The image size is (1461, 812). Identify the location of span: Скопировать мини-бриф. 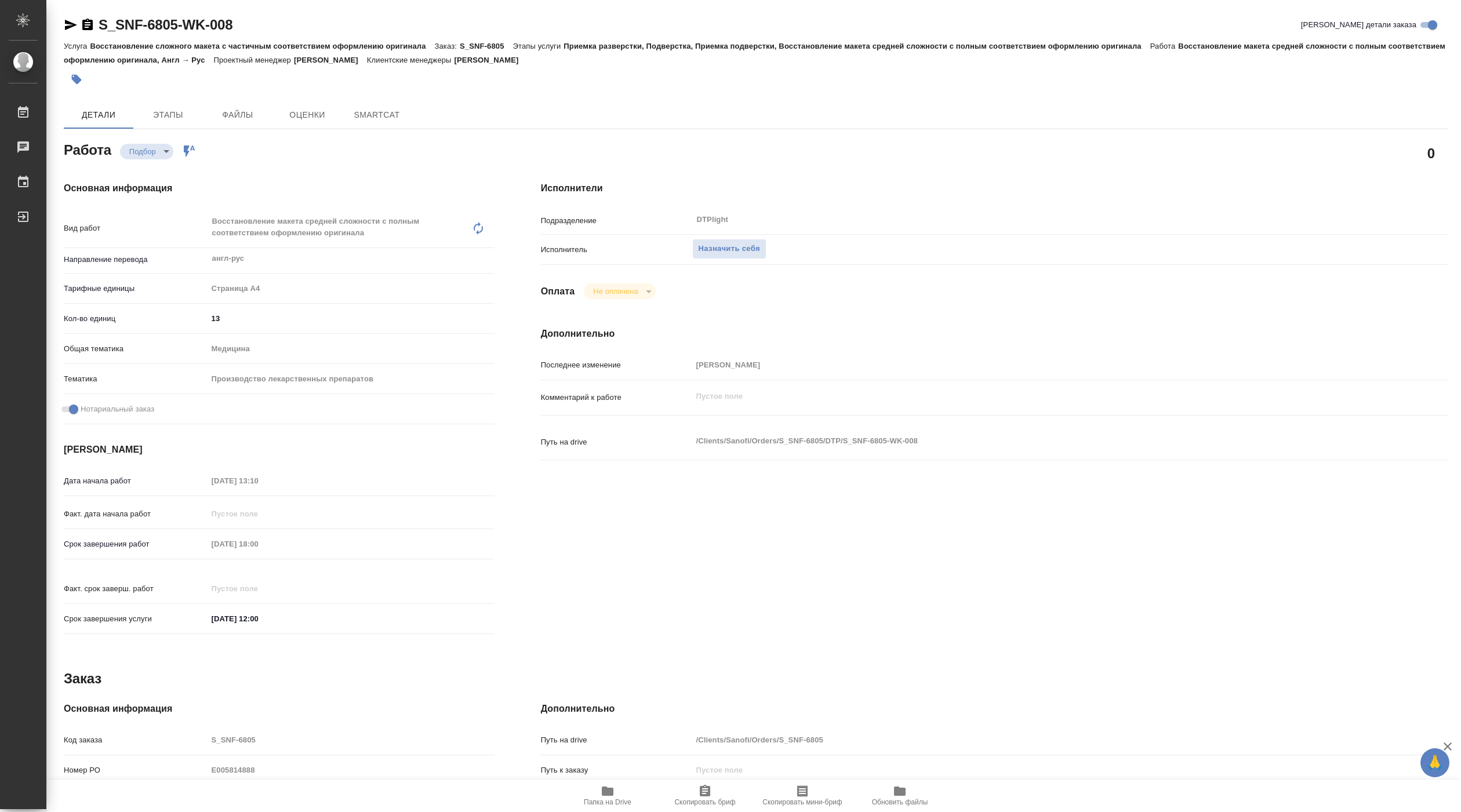
(802, 803).